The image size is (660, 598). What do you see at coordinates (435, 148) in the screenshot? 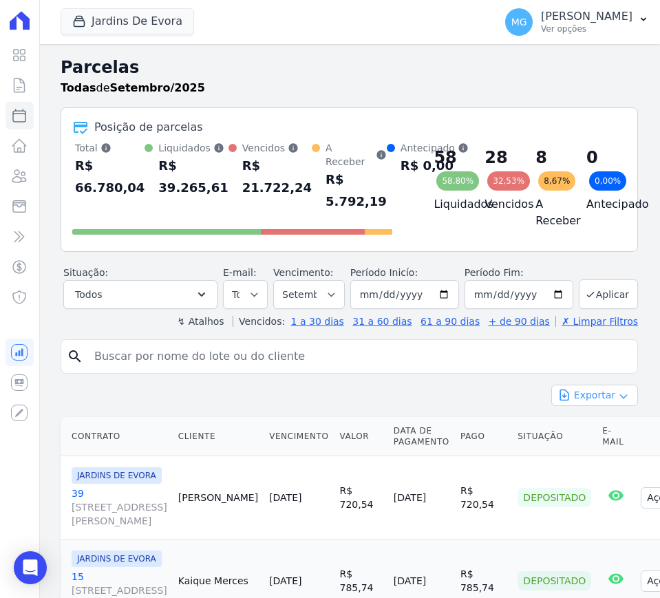
I see `div: Antecipado` at bounding box center [435, 148].